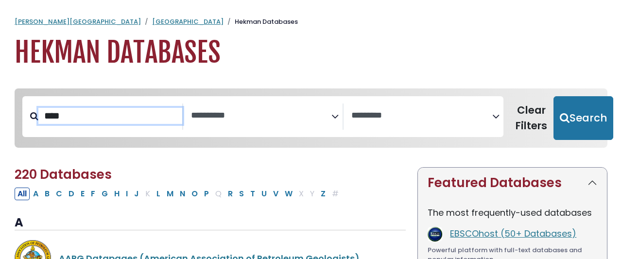 The width and height of the screenshot is (622, 259). Describe the element at coordinates (253, 194) in the screenshot. I see `button: Filter Results T` at that location.